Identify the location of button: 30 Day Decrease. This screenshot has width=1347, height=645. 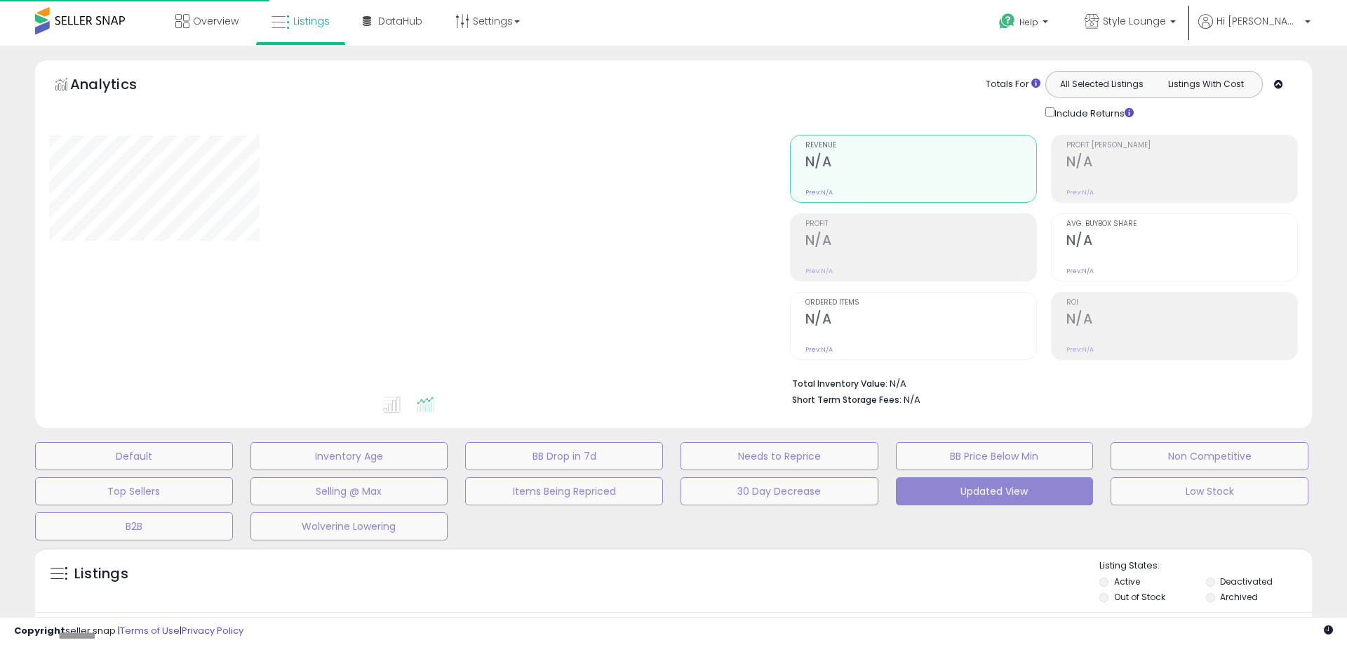
(779, 491).